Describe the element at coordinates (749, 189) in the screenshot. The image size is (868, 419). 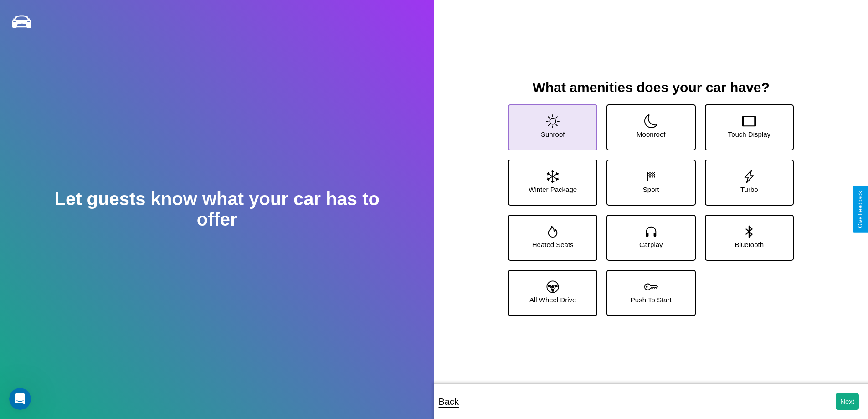
I see `p: Turbo` at that location.